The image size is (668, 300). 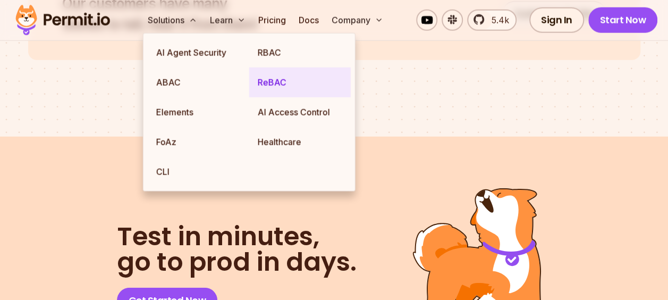 What do you see at coordinates (63, 20) in the screenshot?
I see `img: Permit logo` at bounding box center [63, 20].